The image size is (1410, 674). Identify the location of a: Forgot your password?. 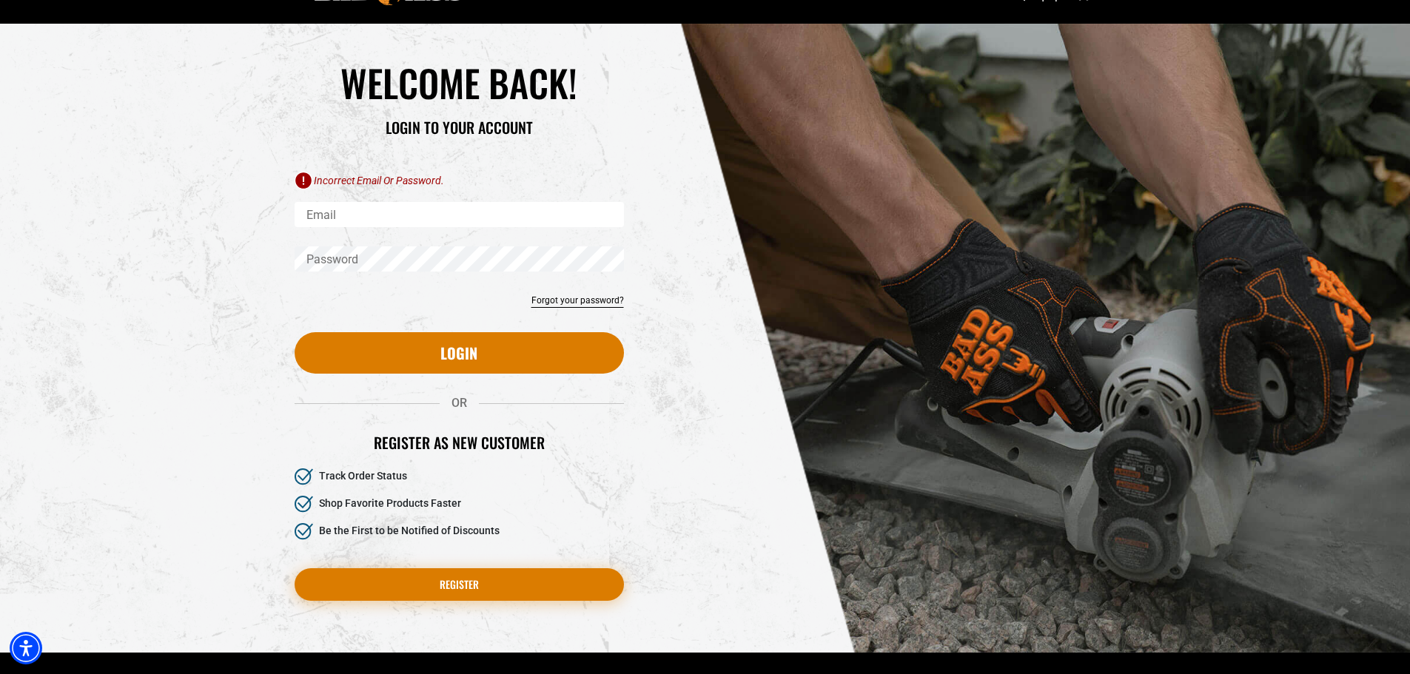
(577, 301).